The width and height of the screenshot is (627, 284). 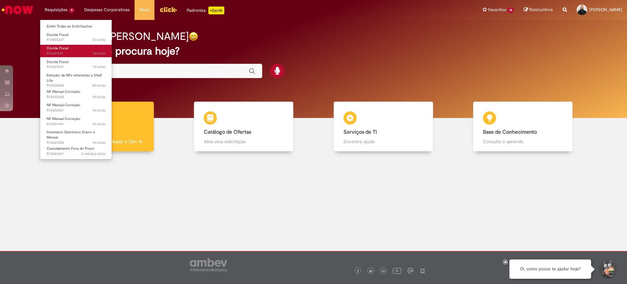 I want to click on ul: Requisições, so click(x=76, y=89).